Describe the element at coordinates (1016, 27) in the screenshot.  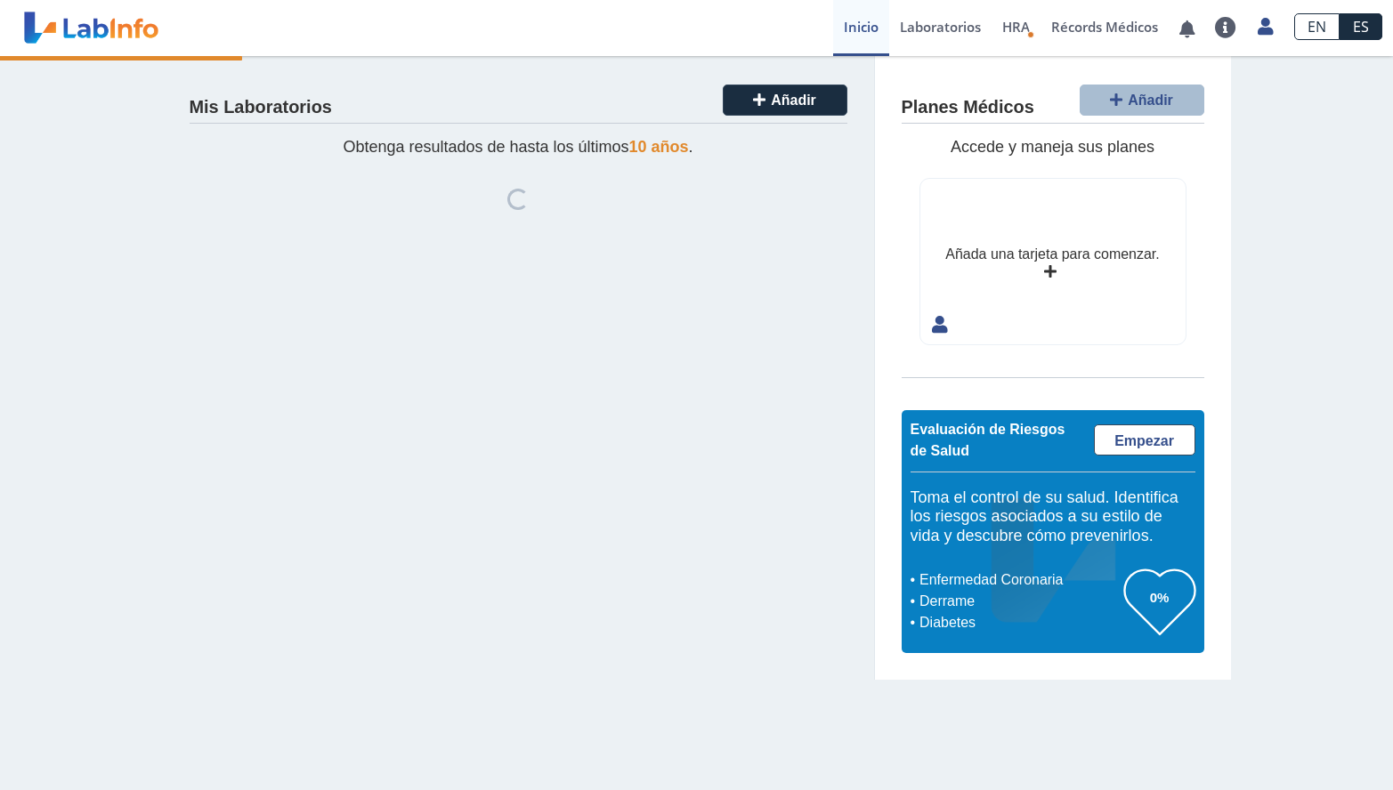
I see `span: HRA` at that location.